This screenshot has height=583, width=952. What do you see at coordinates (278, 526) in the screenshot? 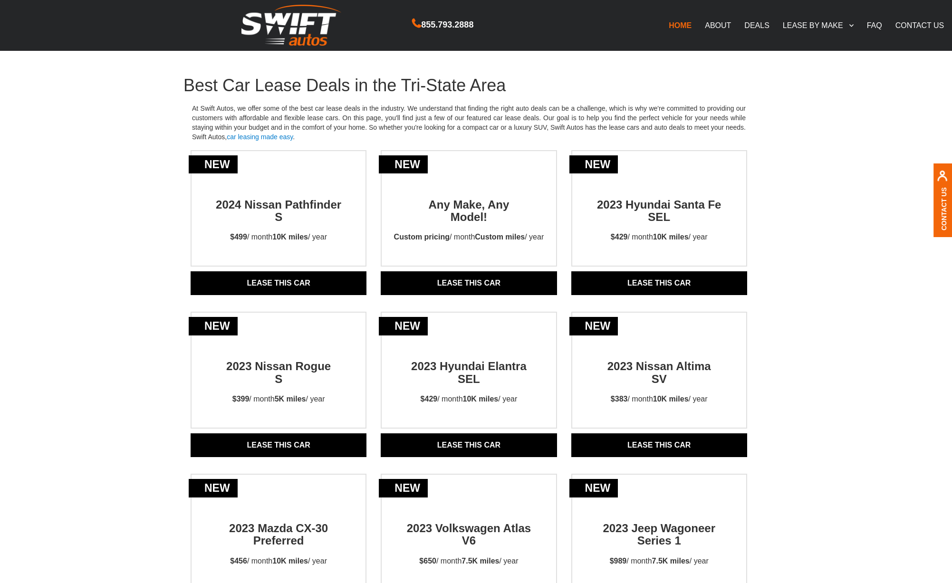
I see `h2: 2023 Mazda CX-30 Preferred` at bounding box center [278, 526].